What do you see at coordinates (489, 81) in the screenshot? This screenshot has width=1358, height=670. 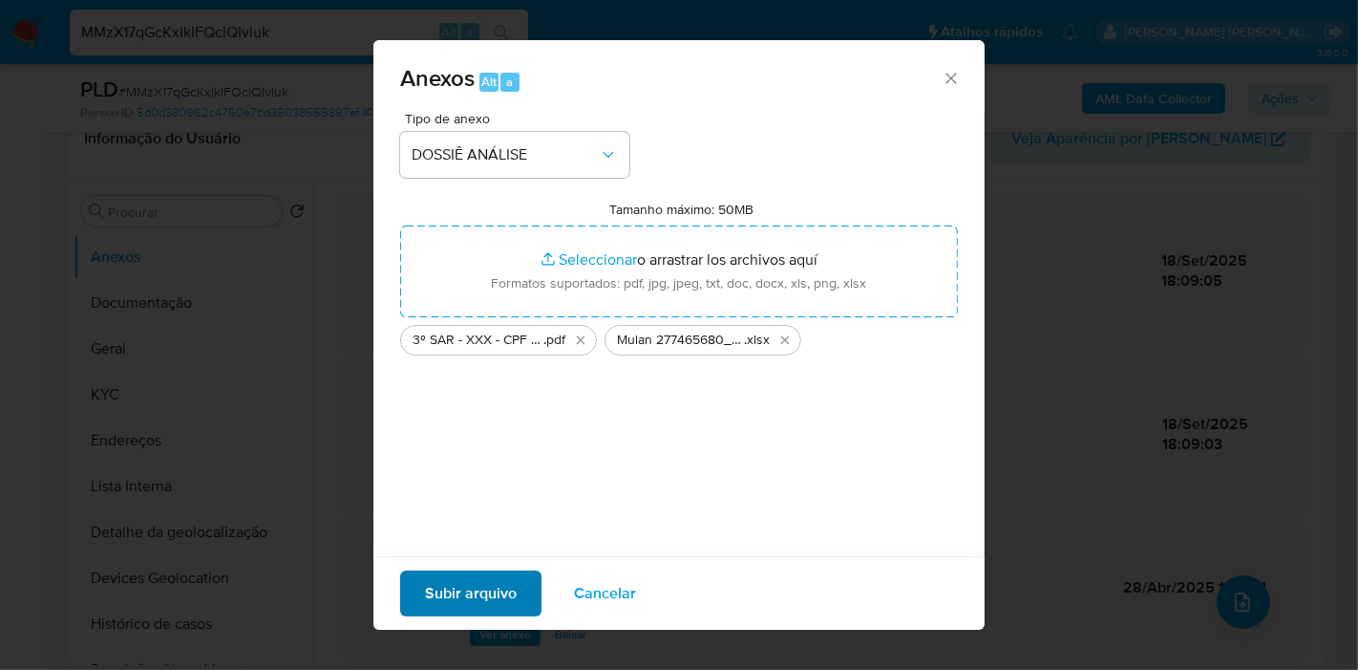 I see `span: Alt` at bounding box center [489, 81].